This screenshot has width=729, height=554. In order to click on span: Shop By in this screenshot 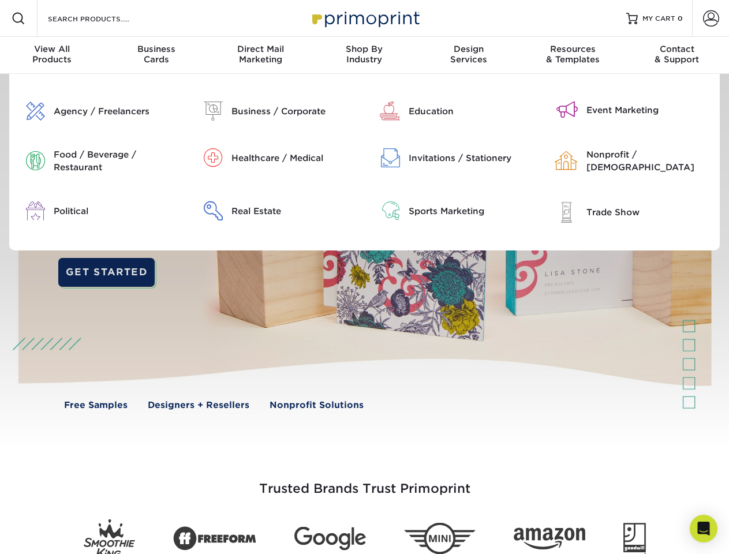, I will do `click(364, 49)`.